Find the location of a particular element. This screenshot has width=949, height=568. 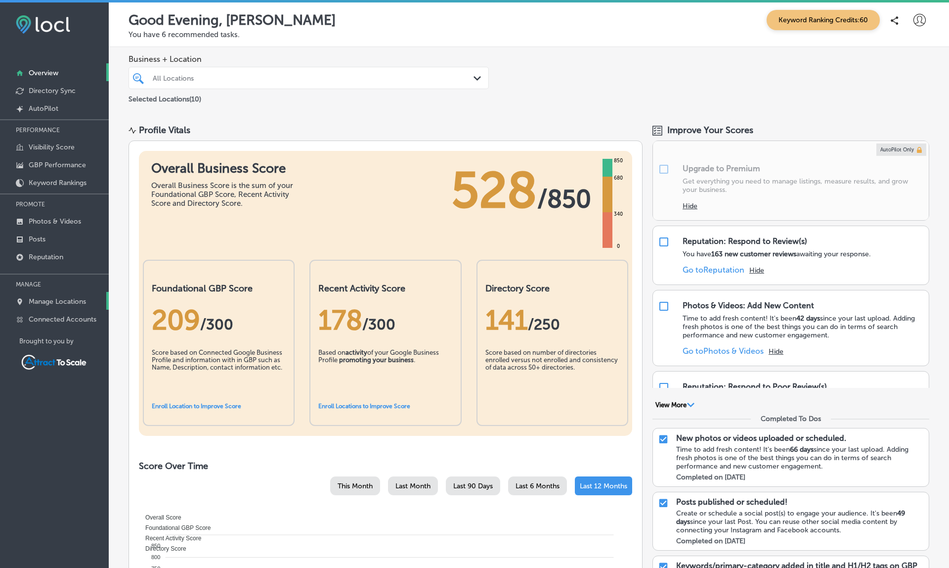

p: Connected Accounts is located at coordinates (62, 319).